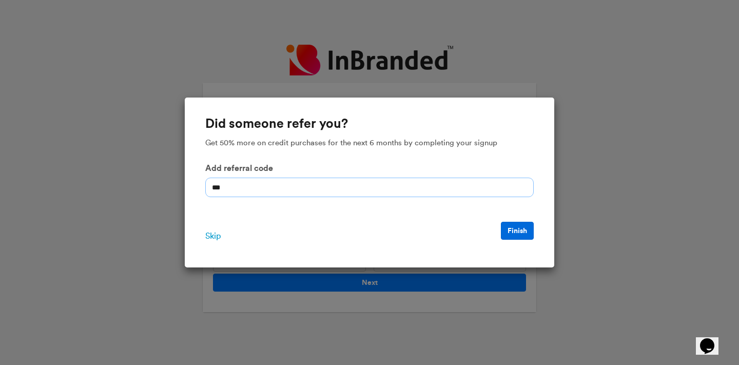 Image resolution: width=739 pixels, height=365 pixels. What do you see at coordinates (370, 143) in the screenshot?
I see `p: Get 50% more on credit purchases for the next 6 months by completing your signup` at bounding box center [370, 143].